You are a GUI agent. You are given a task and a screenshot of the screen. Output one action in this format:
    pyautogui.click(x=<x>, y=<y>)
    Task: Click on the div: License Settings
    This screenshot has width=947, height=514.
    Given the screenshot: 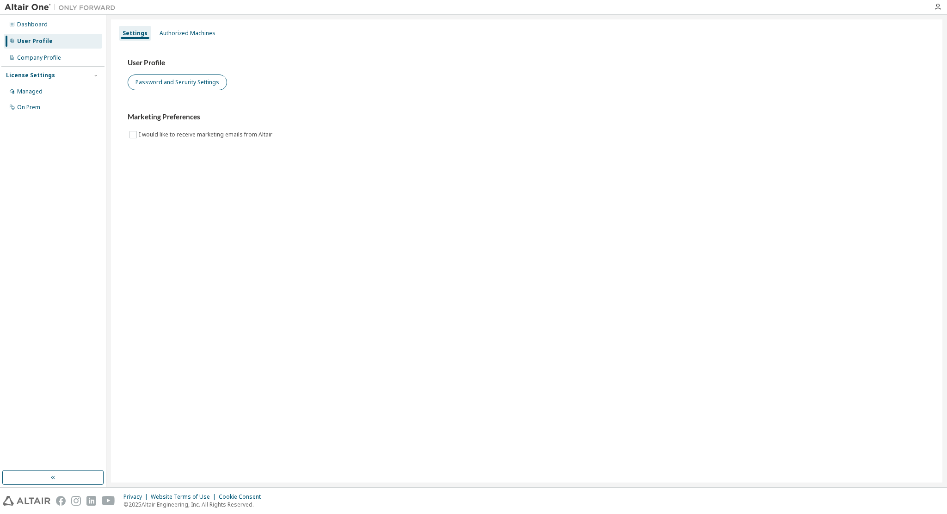 What is the action you would take?
    pyautogui.click(x=31, y=75)
    